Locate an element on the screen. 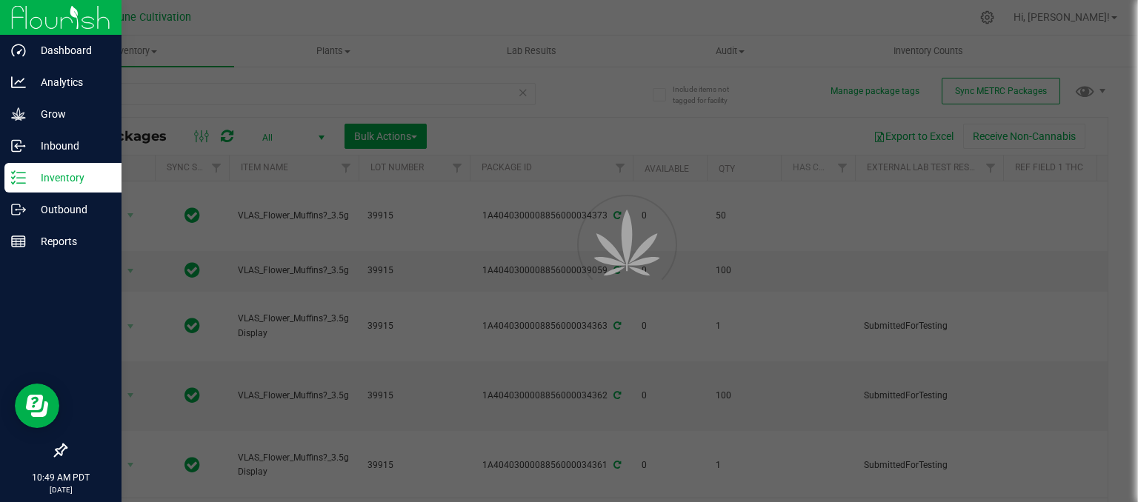 This screenshot has height=502, width=1138. inline-svg: Inbound is located at coordinates (19, 146).